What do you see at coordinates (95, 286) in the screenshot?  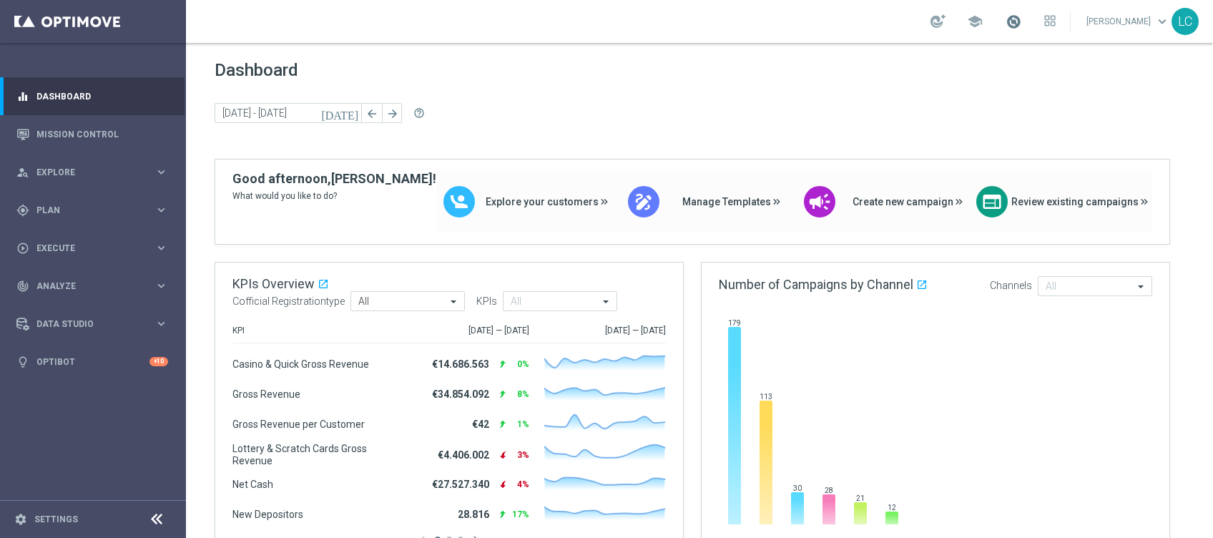 I see `span: Analyze` at bounding box center [95, 286].